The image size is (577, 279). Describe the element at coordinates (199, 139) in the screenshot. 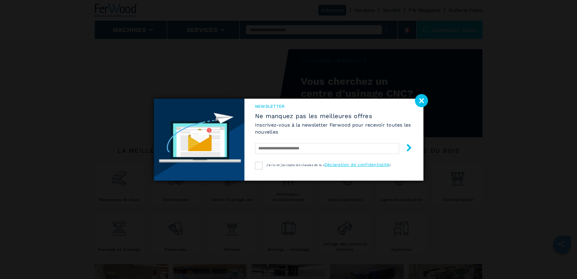

I see `img: Newsletter image` at that location.